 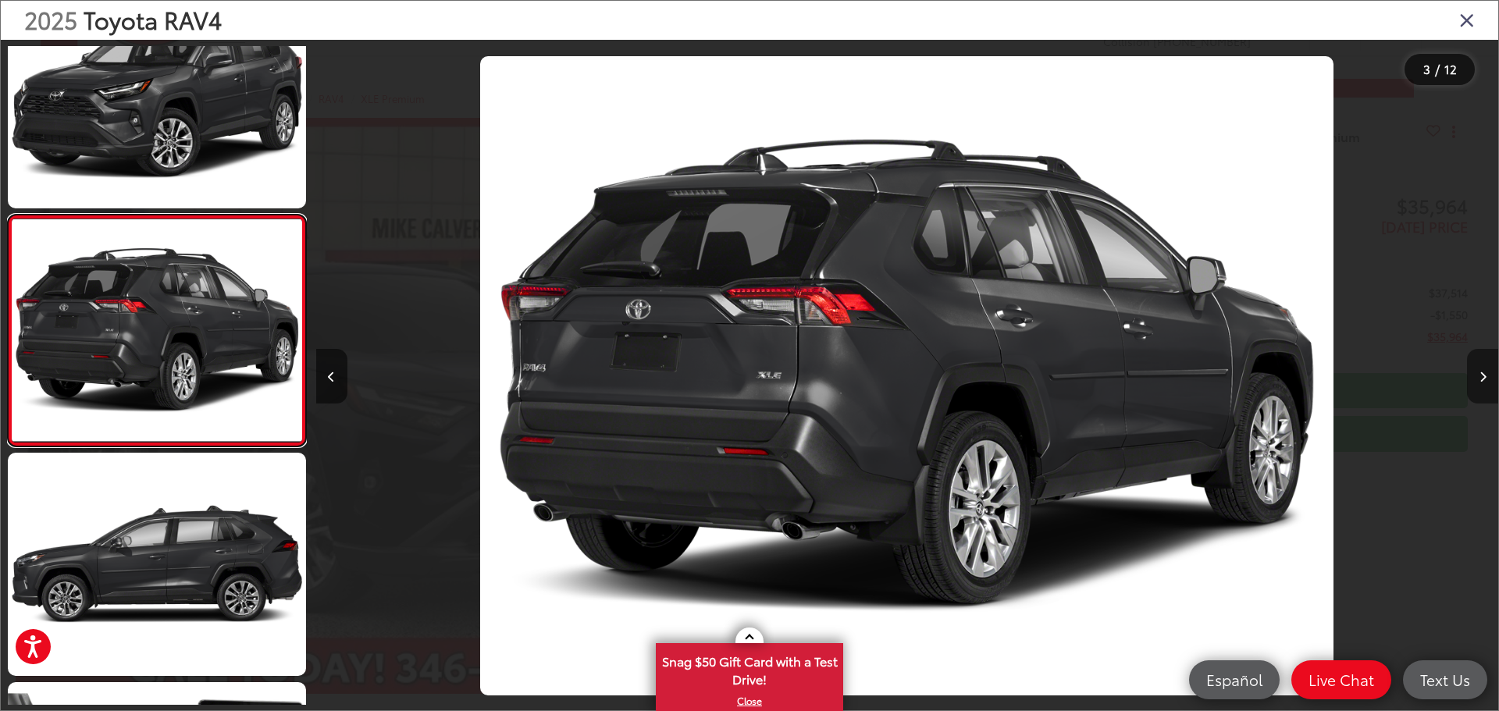 I want to click on span: Live Chat, so click(x=1341, y=679).